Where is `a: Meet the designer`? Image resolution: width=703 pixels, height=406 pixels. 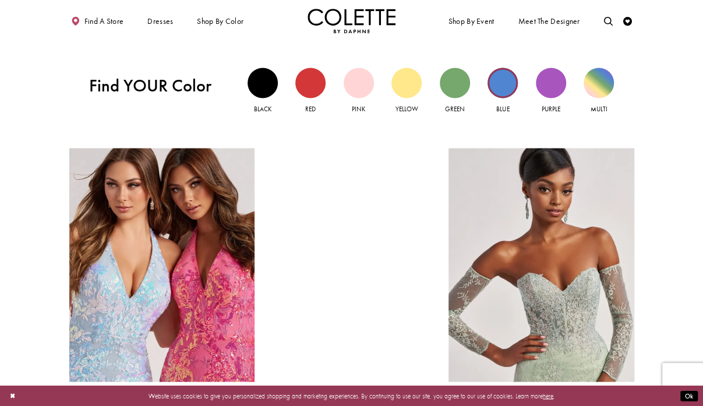 a: Meet the designer is located at coordinates (550, 21).